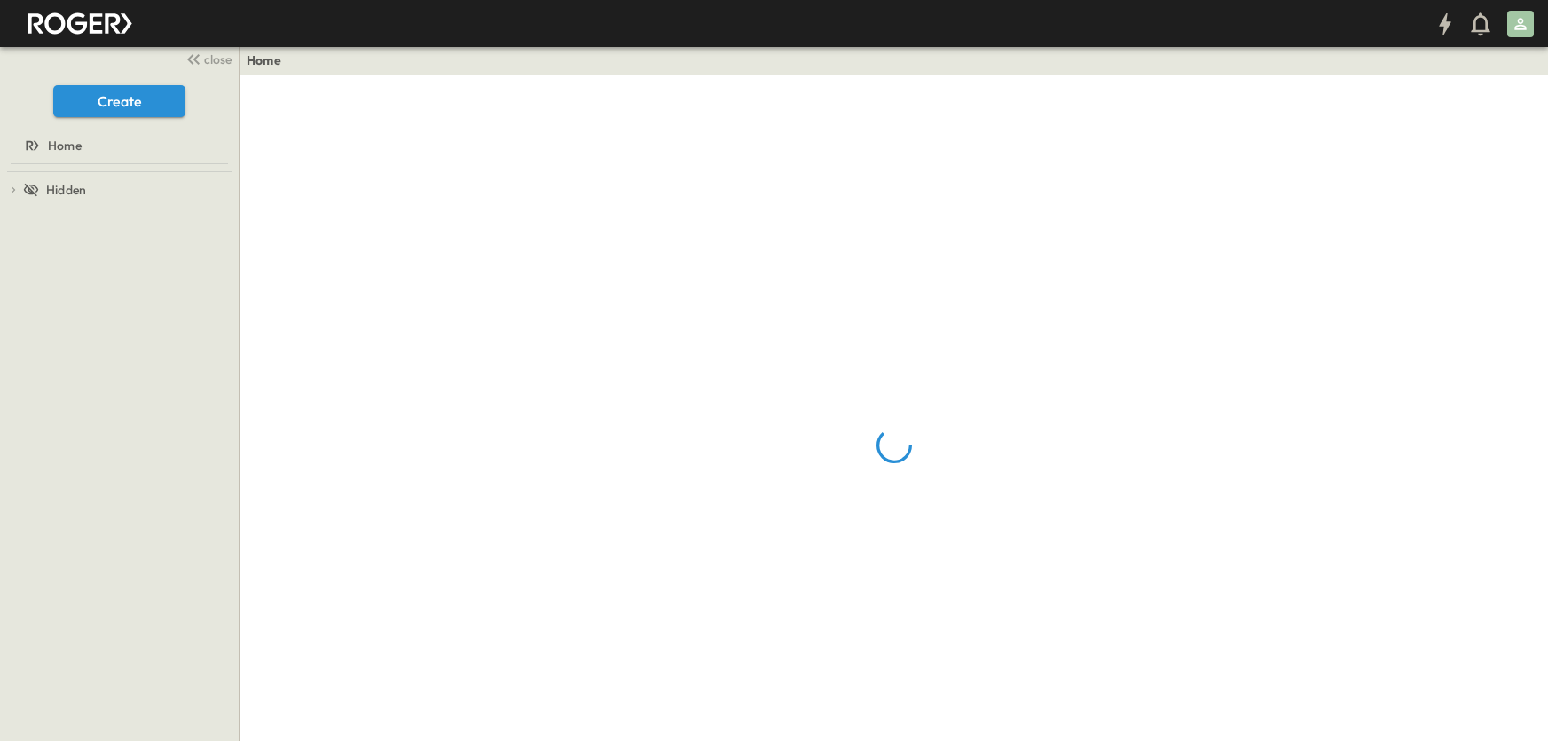 The image size is (1548, 741). Describe the element at coordinates (119, 101) in the screenshot. I see `button: Create` at that location.